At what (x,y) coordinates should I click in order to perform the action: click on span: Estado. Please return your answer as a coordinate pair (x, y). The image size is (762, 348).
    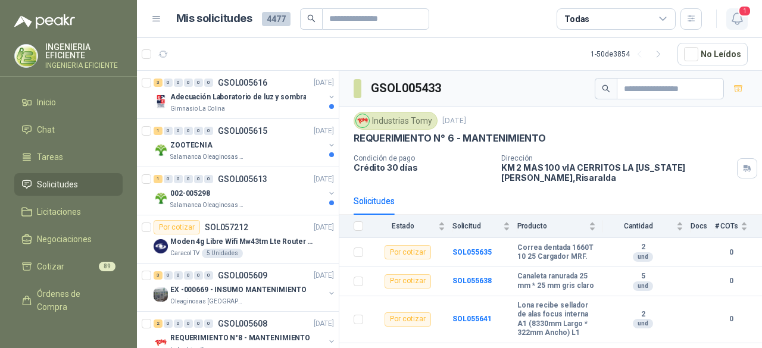
    Looking at the image, I should click on (403, 226).